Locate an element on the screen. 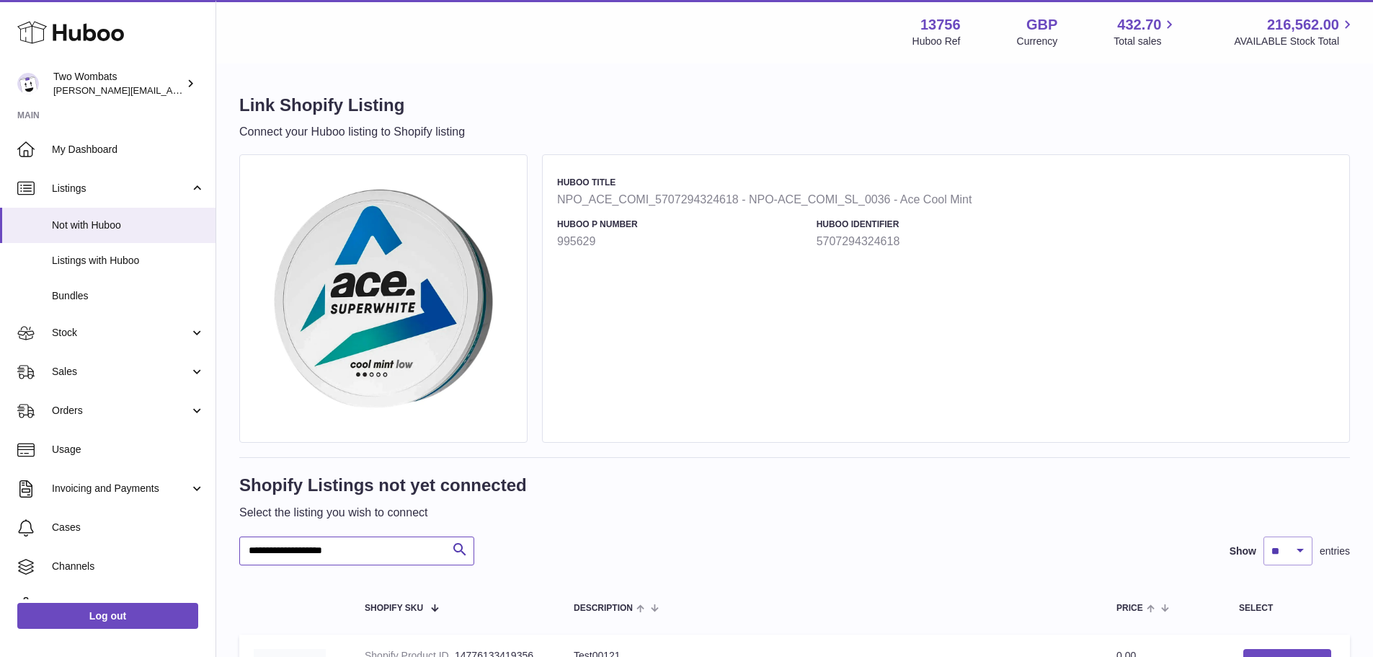 The width and height of the screenshot is (1373, 657). span: Total sales is located at coordinates (1145, 41).